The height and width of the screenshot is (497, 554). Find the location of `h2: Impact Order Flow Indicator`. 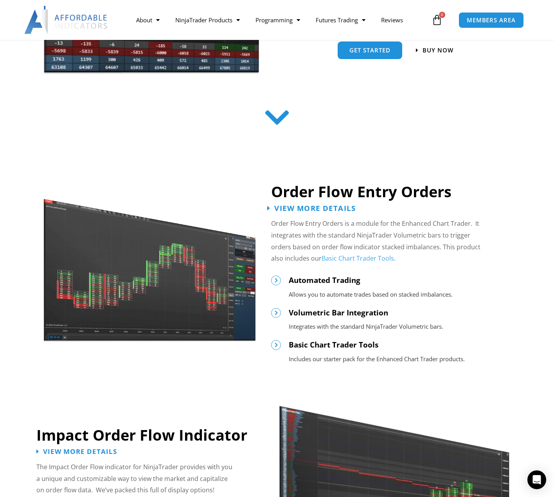

h2: Impact Order Flow Indicator is located at coordinates (150, 434).